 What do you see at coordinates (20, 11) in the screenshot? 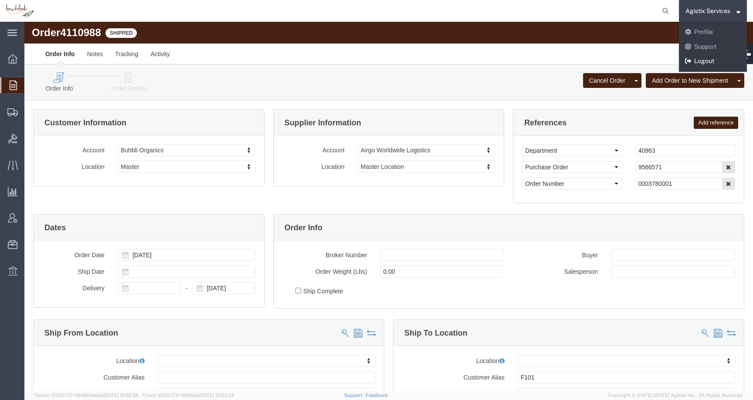
I see `img: logo` at bounding box center [20, 11].